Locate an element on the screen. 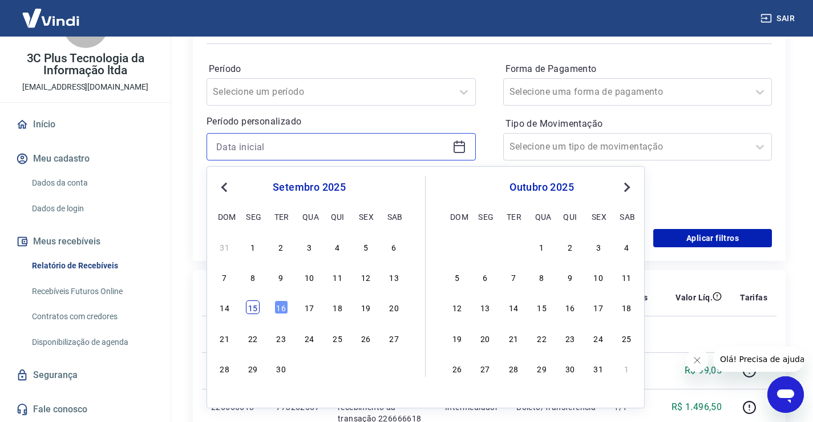  div: setembro 2025 is located at coordinates (309, 187).